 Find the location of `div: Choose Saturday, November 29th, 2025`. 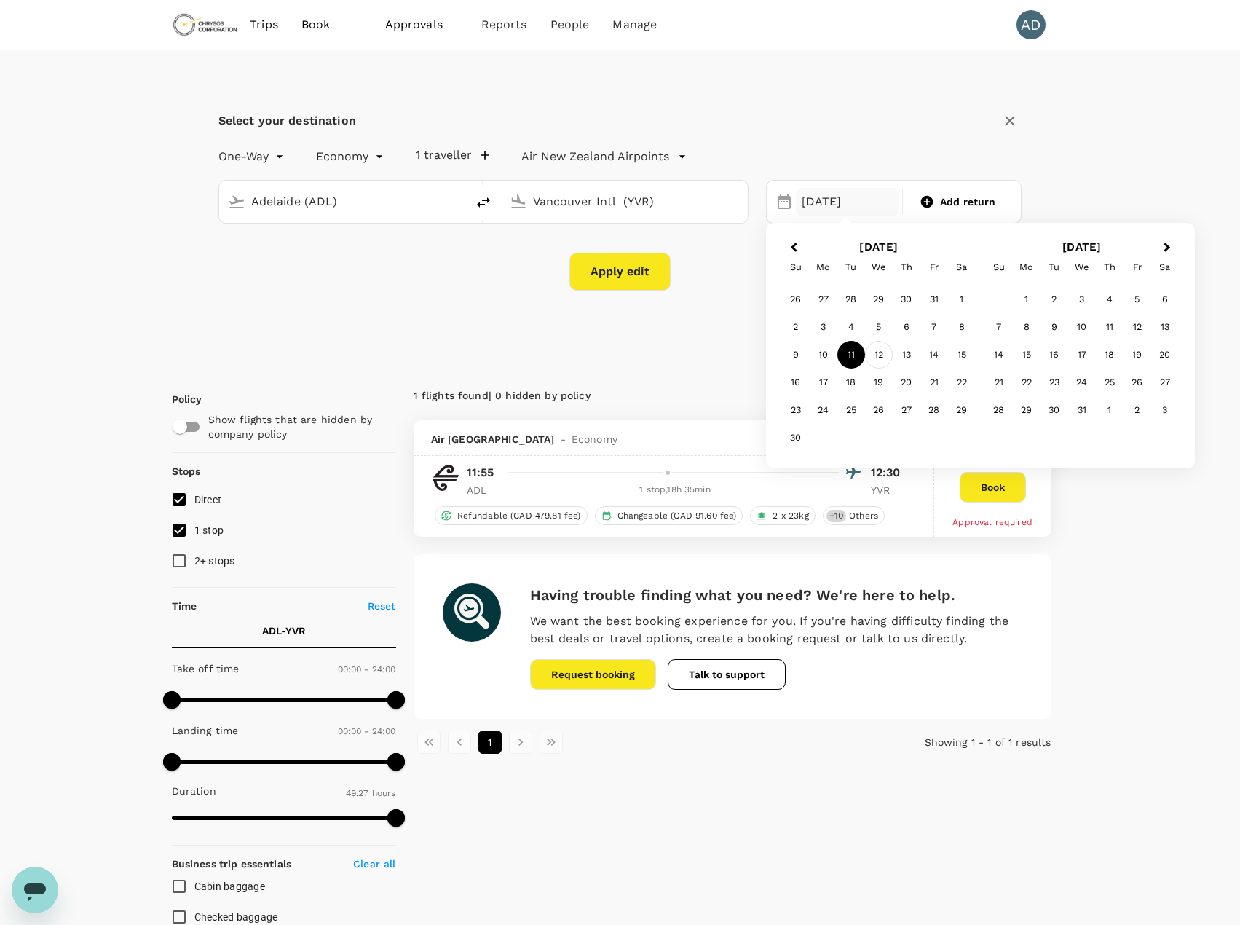

div: Choose Saturday, November 29th, 2025 is located at coordinates (962, 410).